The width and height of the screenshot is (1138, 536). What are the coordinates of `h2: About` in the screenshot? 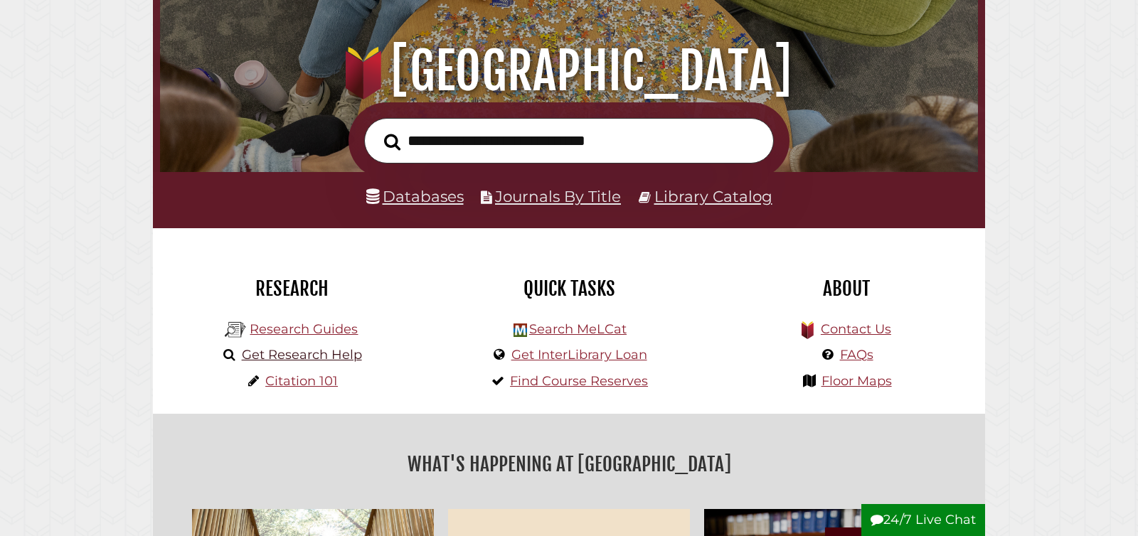 It's located at (847, 289).